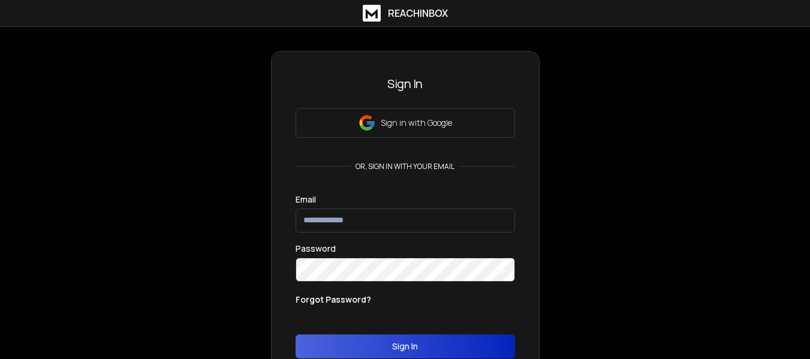 This screenshot has height=359, width=810. What do you see at coordinates (405, 167) in the screenshot?
I see `p: or, sign in with your email` at bounding box center [405, 167].